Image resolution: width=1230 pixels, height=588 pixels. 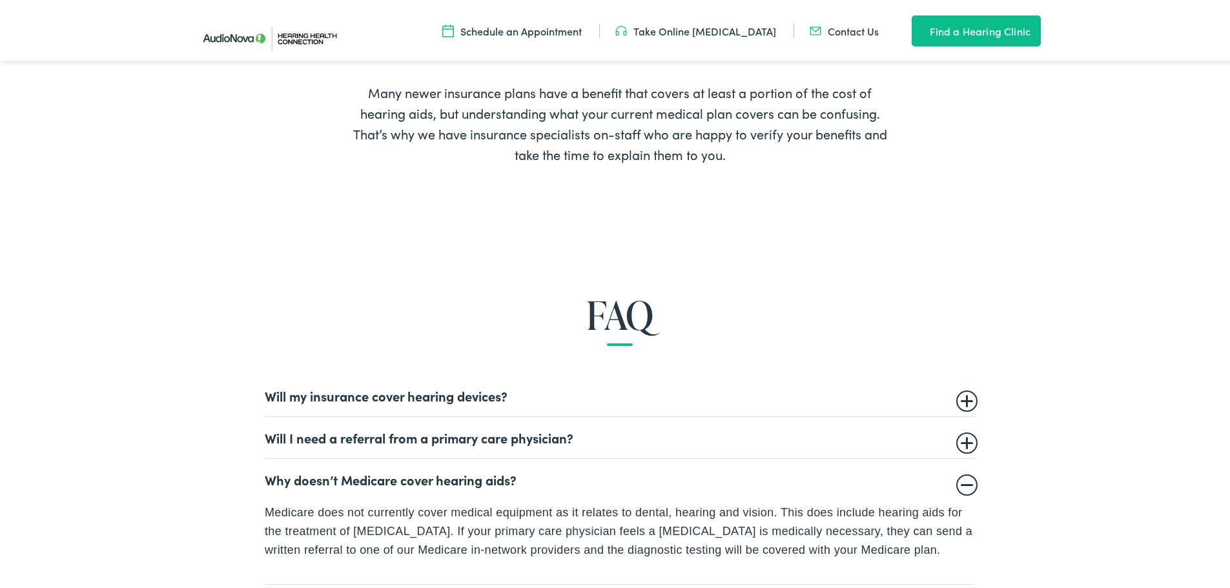 What do you see at coordinates (620, 529) in the screenshot?
I see `p: Medicare does not currently cover medical equipment as it relates to dental, hearing and vision. ...` at bounding box center [620, 529].